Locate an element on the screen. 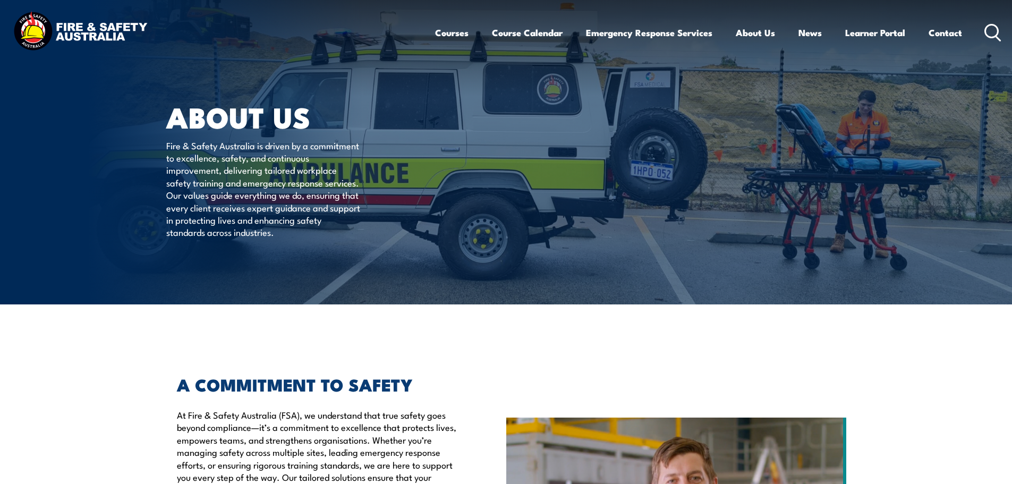 The height and width of the screenshot is (484, 1012). a: Courses is located at coordinates (452, 32).